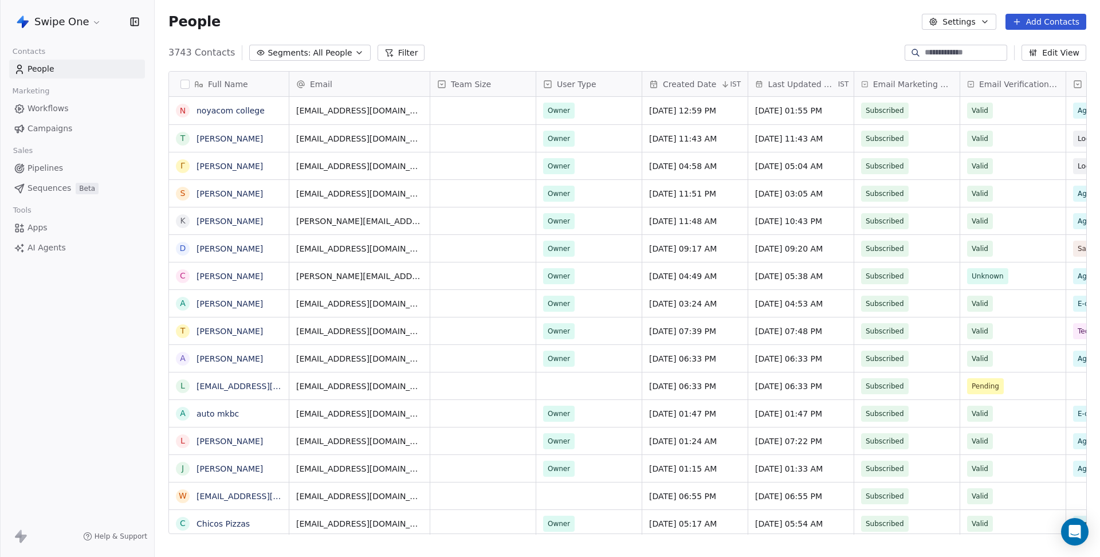 The width and height of the screenshot is (1100, 557). Describe the element at coordinates (401, 53) in the screenshot. I see `button: Filter` at that location.